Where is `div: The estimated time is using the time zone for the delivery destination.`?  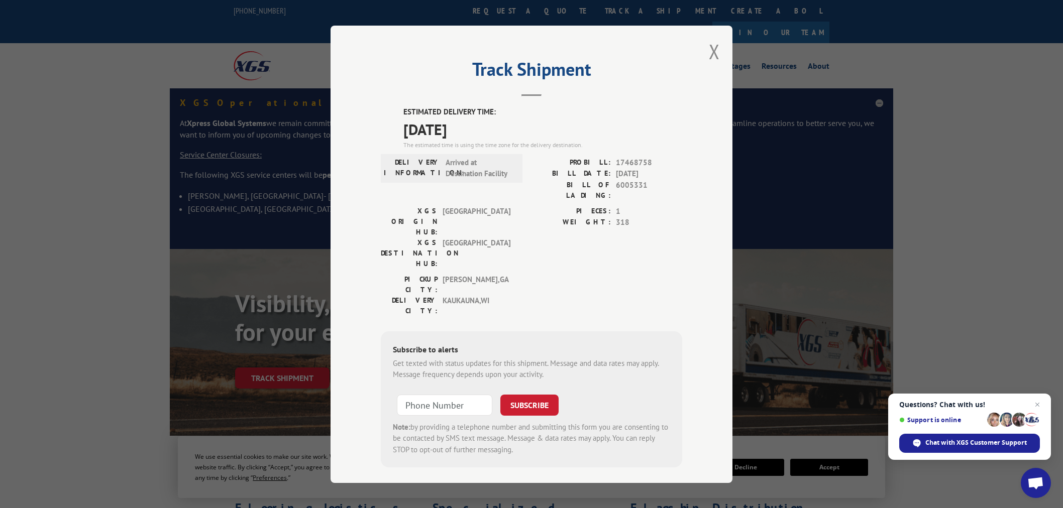 div: The estimated time is using the time zone for the delivery destination. is located at coordinates (542, 145).